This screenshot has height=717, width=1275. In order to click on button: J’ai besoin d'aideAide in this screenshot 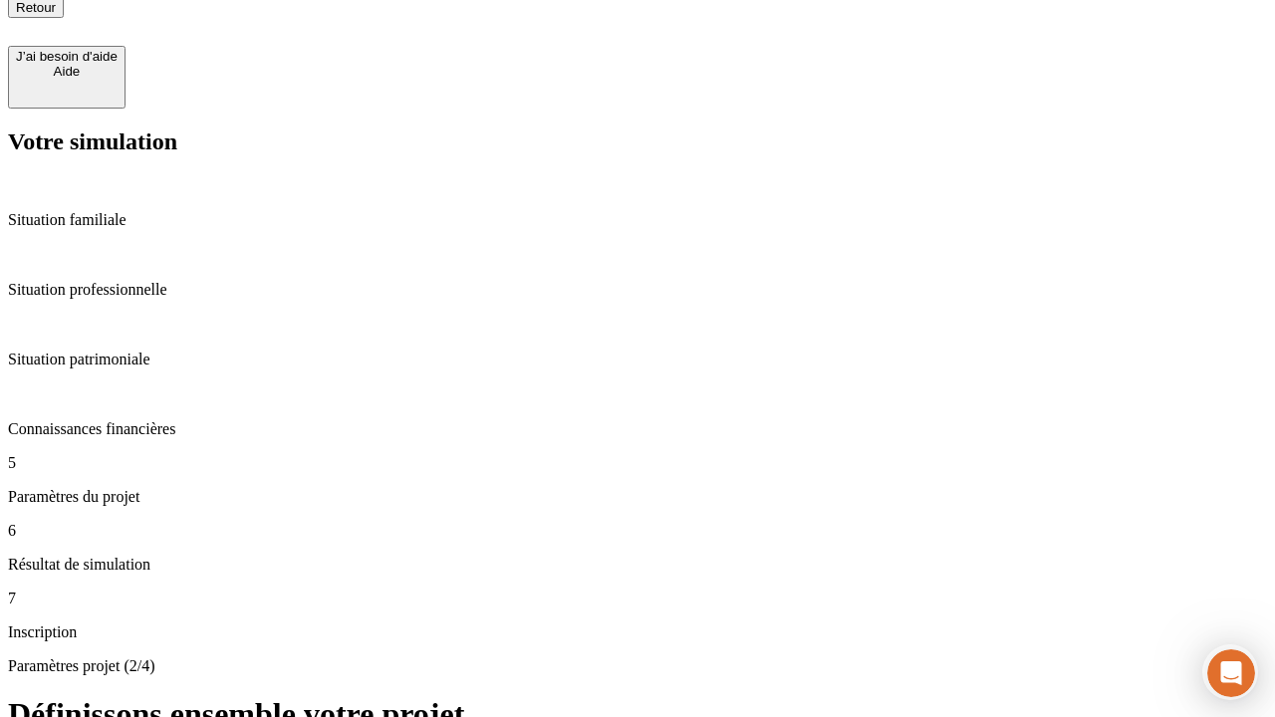, I will do `click(67, 77)`.